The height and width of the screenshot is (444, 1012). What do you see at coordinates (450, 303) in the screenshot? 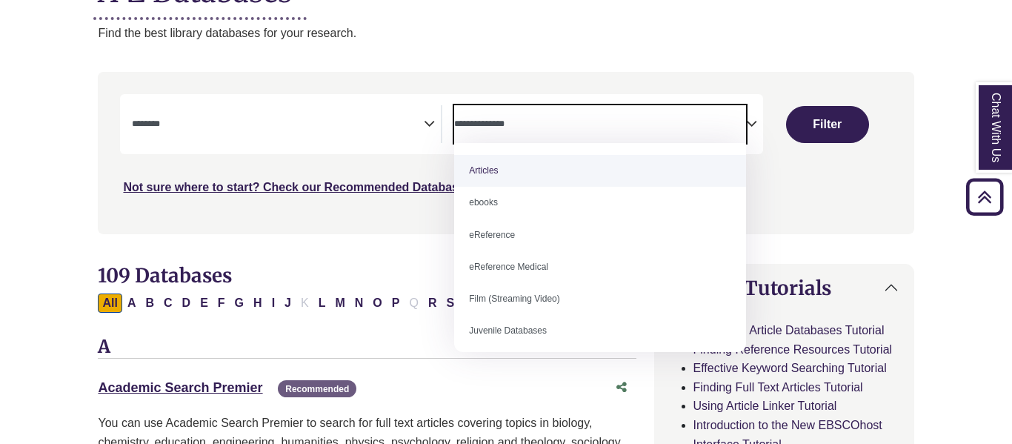
I see `button: Filter Results S` at bounding box center [450, 303].